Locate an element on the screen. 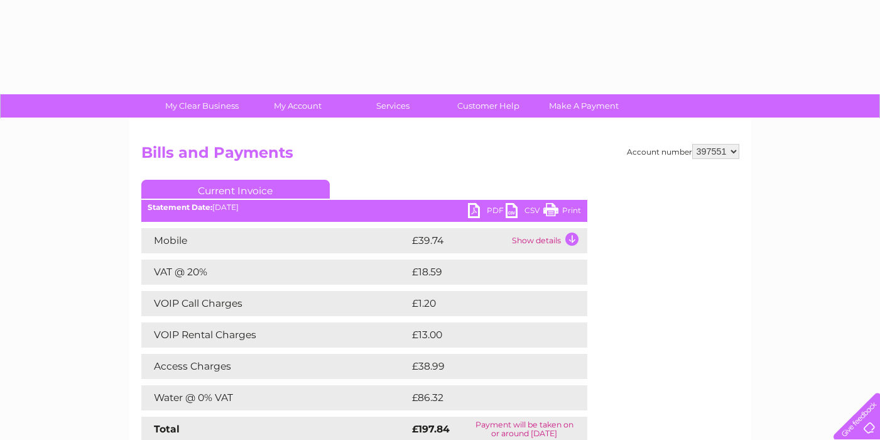  h2: Bills and Payments is located at coordinates (440, 156).